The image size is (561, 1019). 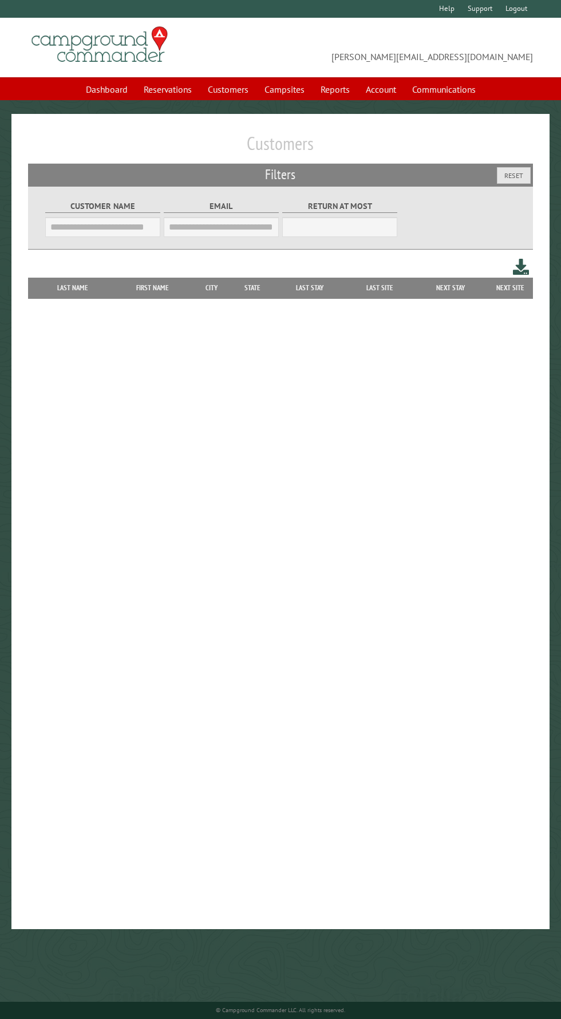 I want to click on h2: Filters, so click(x=280, y=175).